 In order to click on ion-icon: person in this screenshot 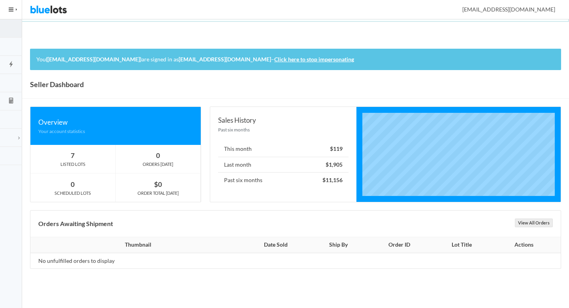, I will do `click(456, 10)`.